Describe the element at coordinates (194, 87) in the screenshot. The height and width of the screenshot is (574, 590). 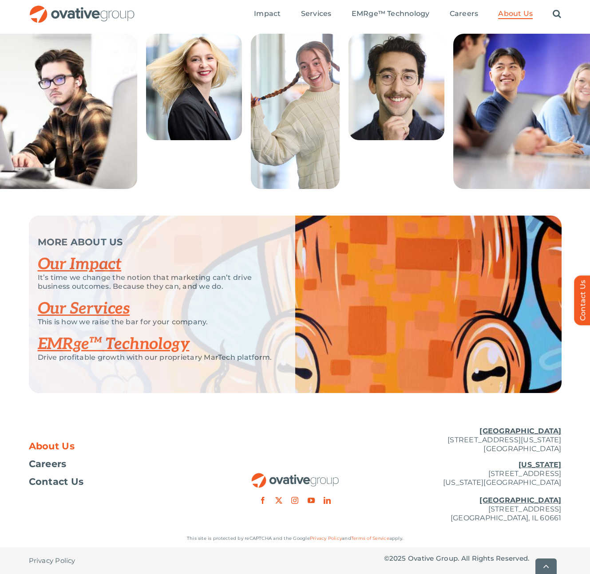
I see `img: About Us – Bottom Collage 7` at that location.